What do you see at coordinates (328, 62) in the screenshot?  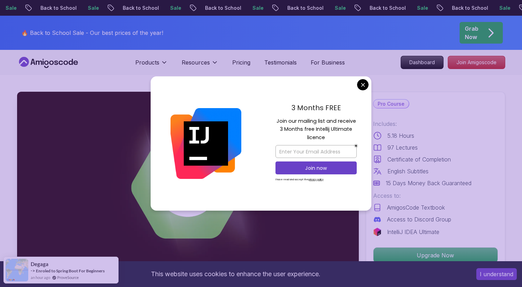 I see `a: For Business` at bounding box center [328, 62].